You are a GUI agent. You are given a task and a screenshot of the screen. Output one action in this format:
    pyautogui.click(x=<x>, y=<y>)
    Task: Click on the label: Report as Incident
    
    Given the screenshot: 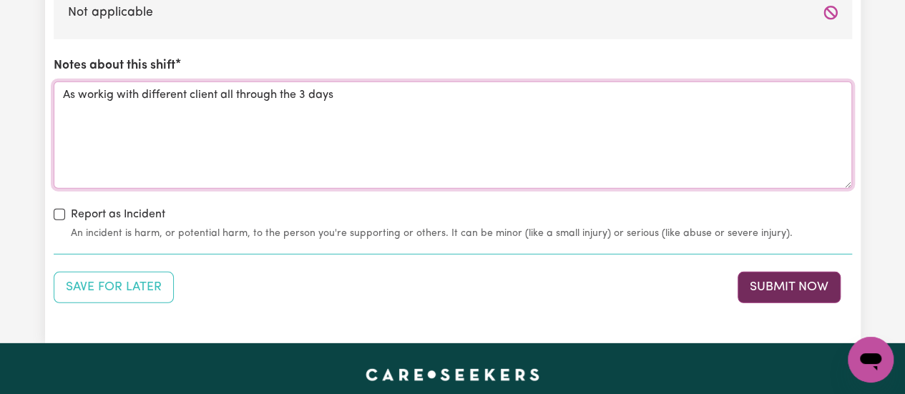 What is the action you would take?
    pyautogui.click(x=118, y=215)
    